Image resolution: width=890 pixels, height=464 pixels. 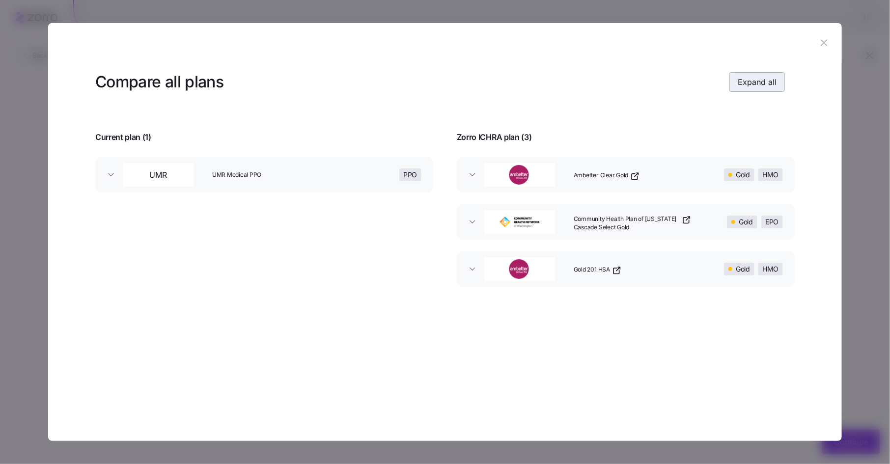 I want to click on span: UMR Medical PPO, so click(x=271, y=175).